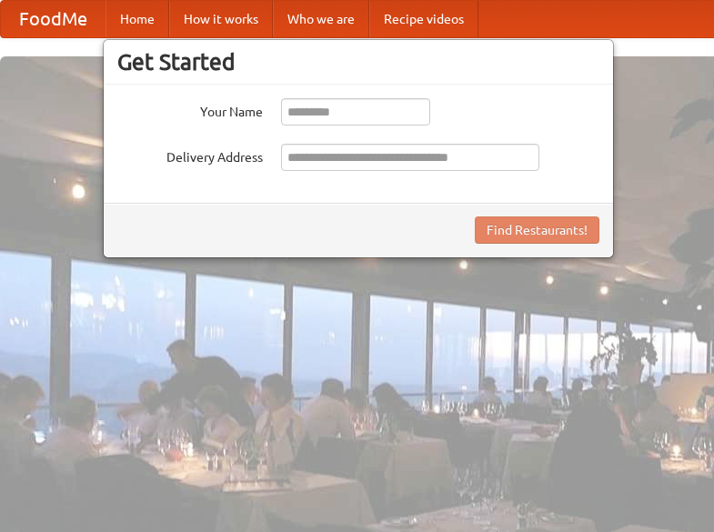 The width and height of the screenshot is (714, 532). I want to click on label: Delivery Address, so click(190, 155).